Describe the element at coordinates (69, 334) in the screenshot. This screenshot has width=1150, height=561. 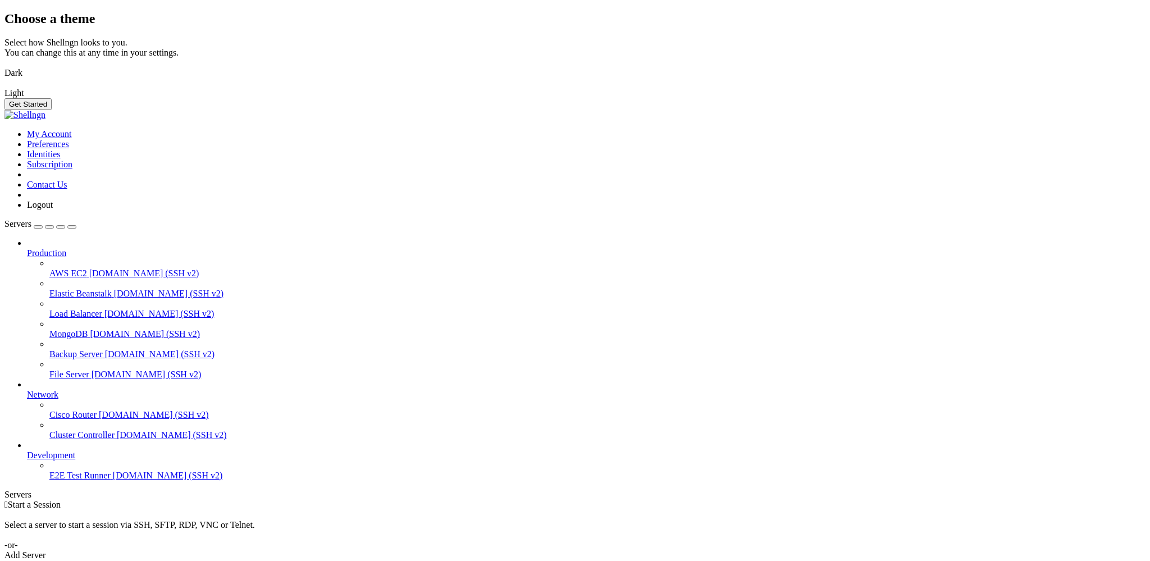
I see `span: MongoDB` at that location.